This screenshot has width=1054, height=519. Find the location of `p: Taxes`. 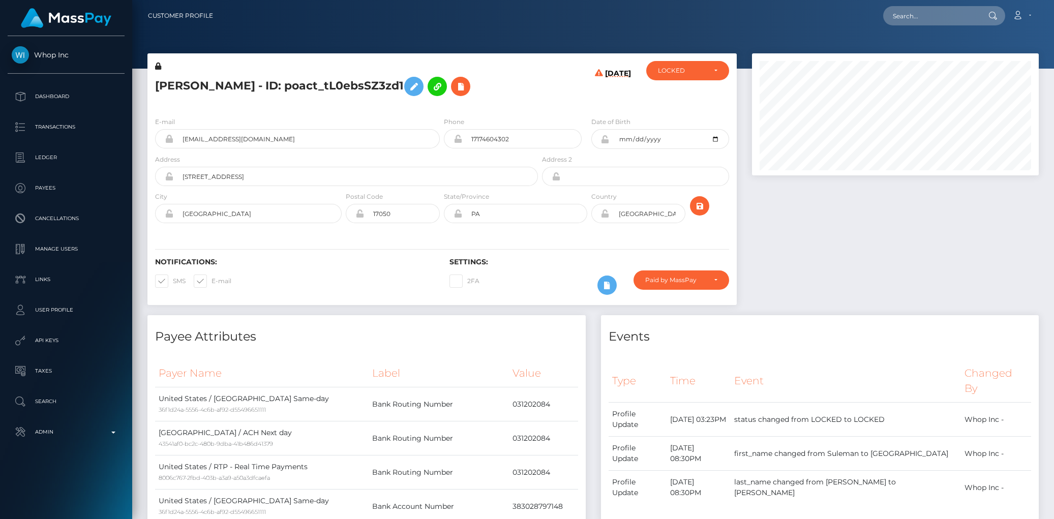

p: Taxes is located at coordinates (66, 371).